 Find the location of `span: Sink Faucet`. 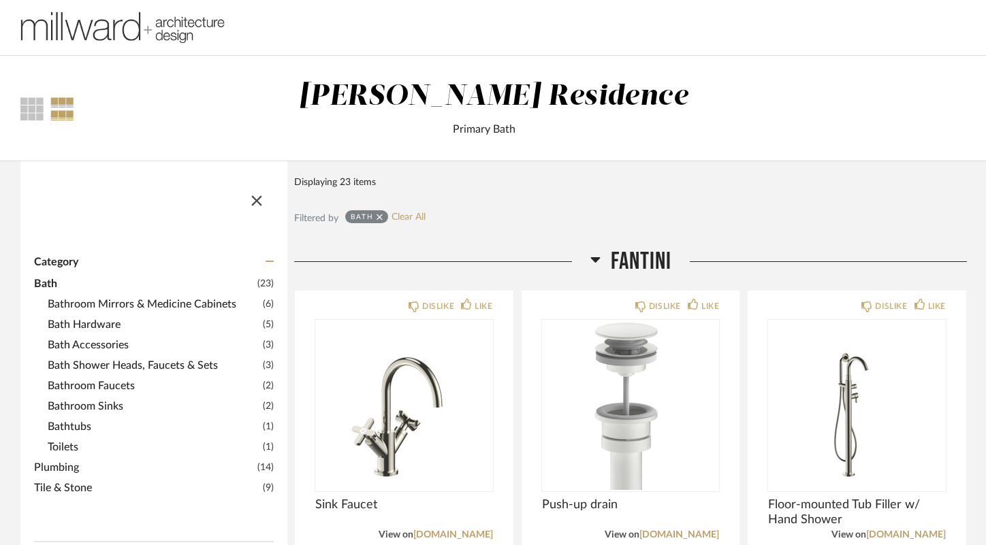

span: Sink Faucet is located at coordinates (404, 505).